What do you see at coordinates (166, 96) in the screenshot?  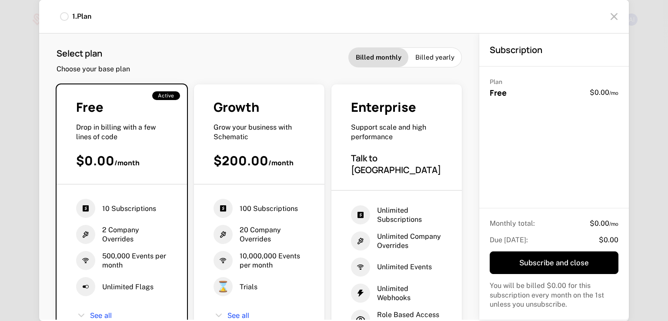 I see `span: Active` at bounding box center [166, 96].